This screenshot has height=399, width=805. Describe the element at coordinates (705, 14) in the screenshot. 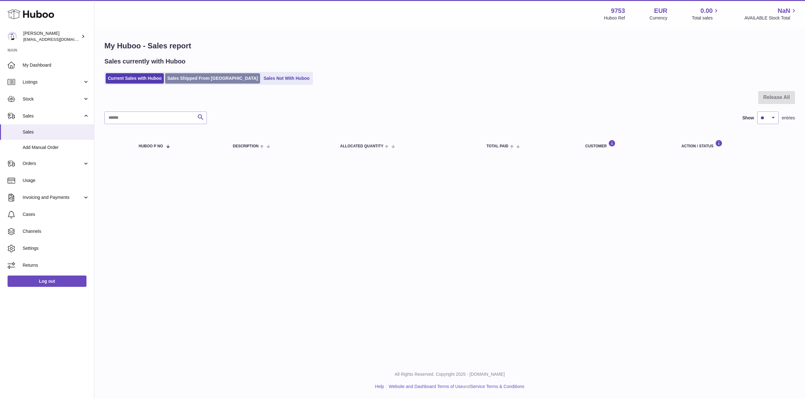

I see `a: 0.00 Total sales` at that location.